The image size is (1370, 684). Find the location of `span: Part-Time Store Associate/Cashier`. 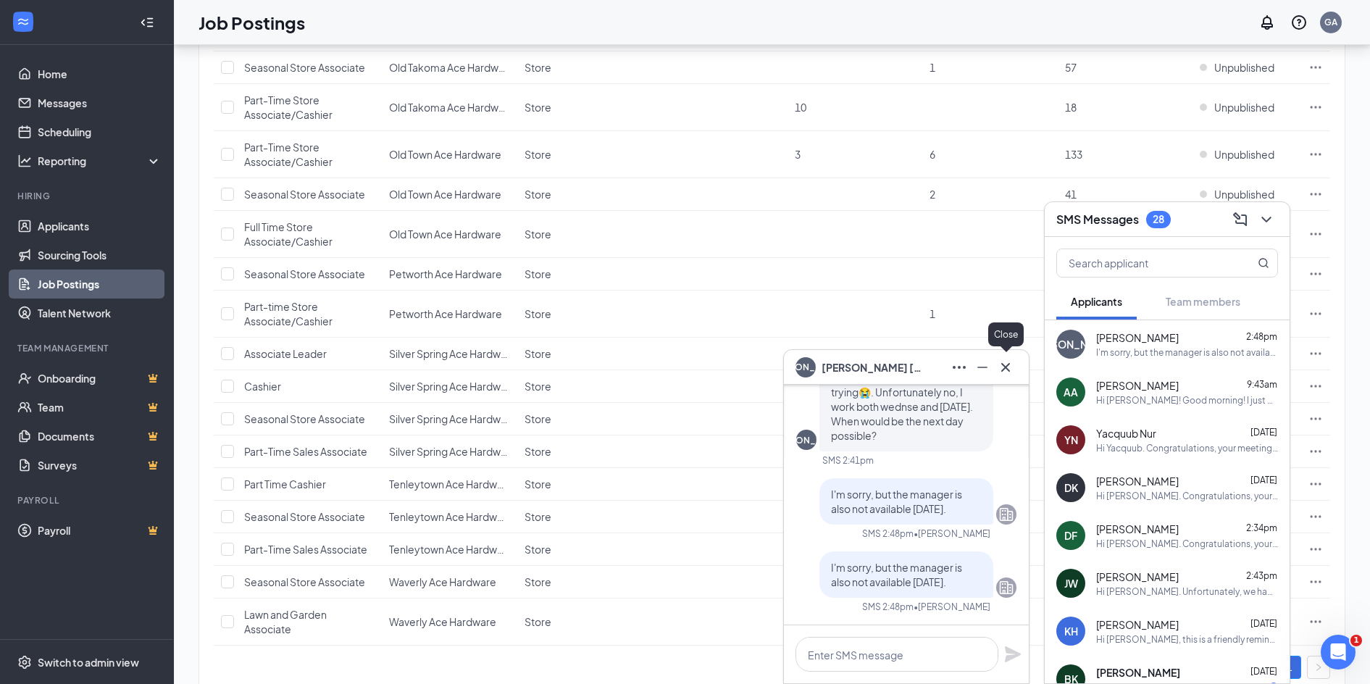

span: Part-Time Store Associate/Cashier is located at coordinates (288, 154).